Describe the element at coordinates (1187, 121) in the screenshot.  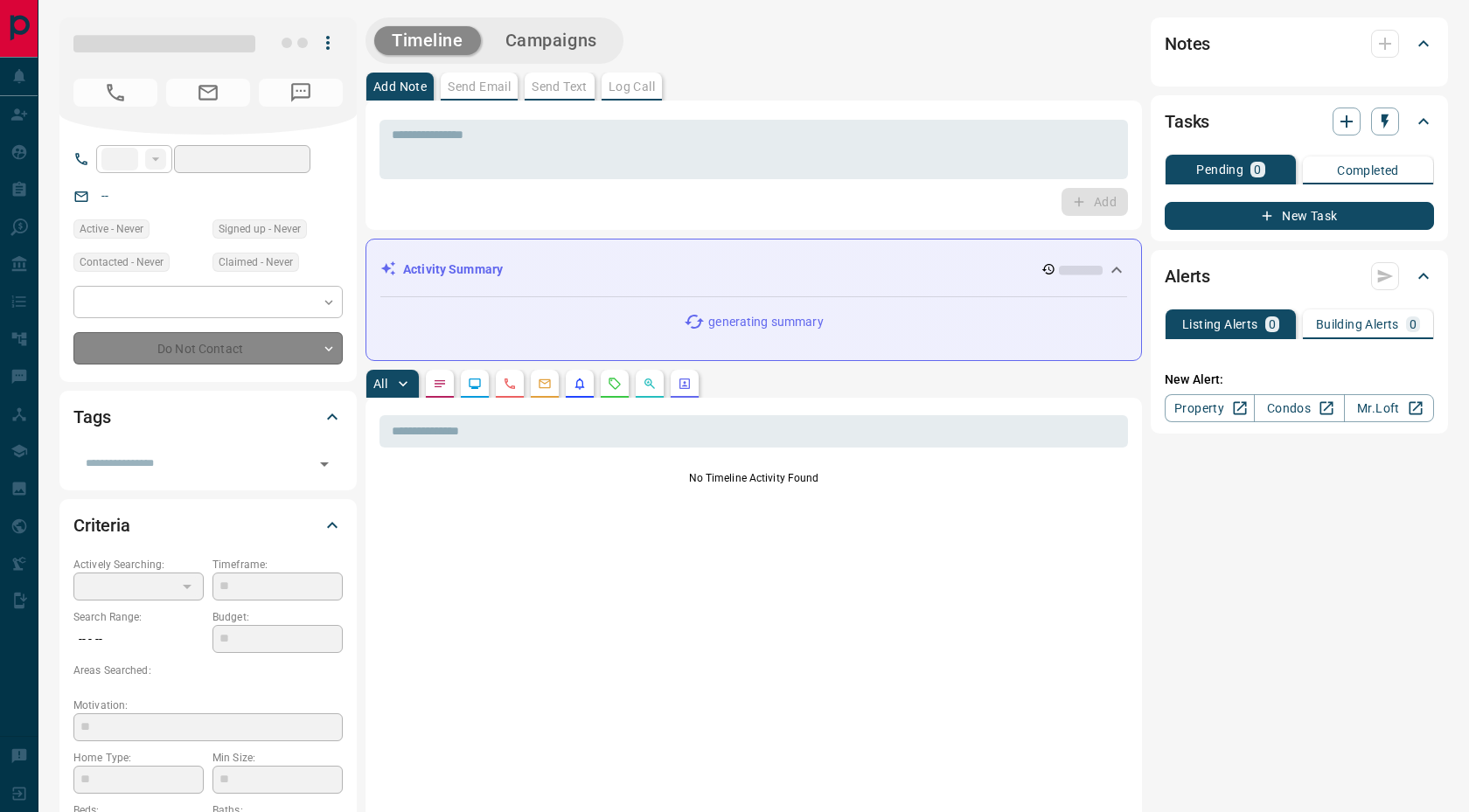
I see `h2: Tasks` at that location.